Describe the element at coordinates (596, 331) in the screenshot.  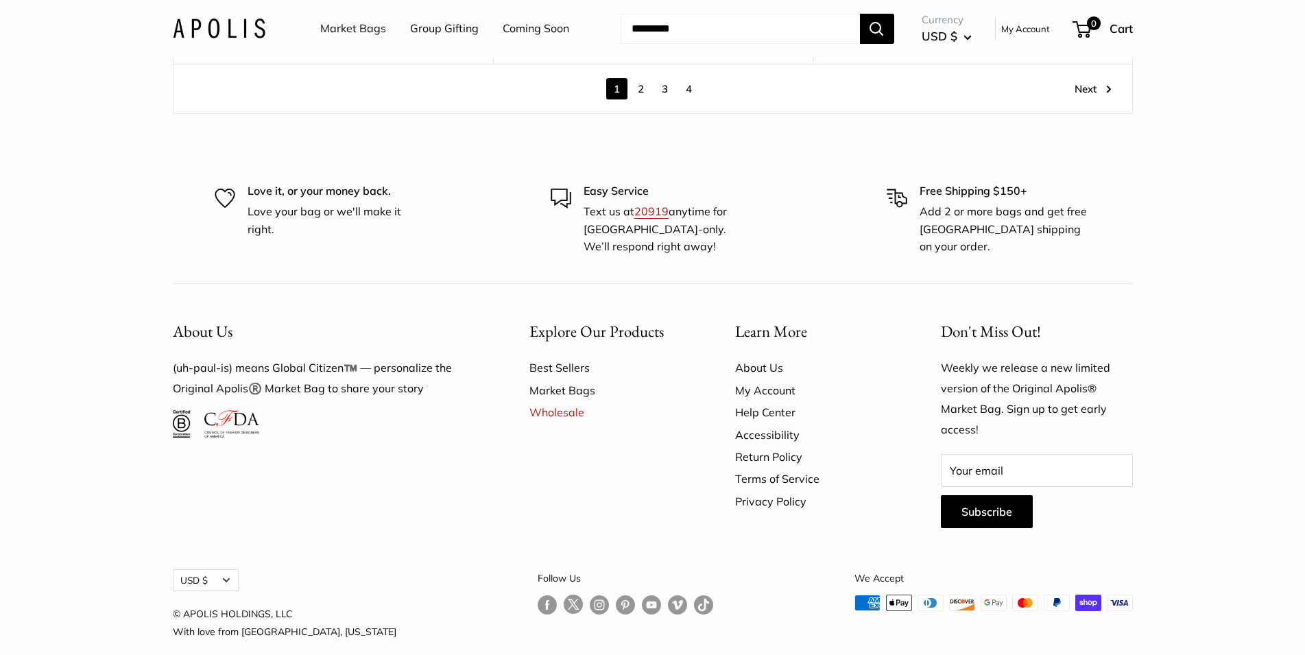
I see `span: Explore Our Products` at that location.